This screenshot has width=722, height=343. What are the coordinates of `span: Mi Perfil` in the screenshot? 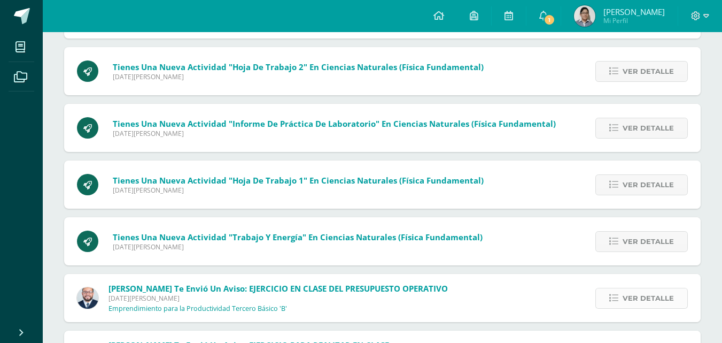 It's located at (634, 20).